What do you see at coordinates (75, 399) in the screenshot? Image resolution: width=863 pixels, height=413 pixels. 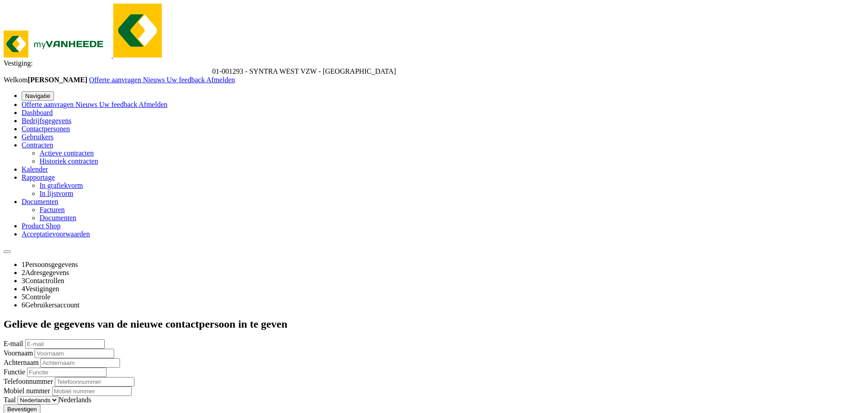 I see `span: Nederlands` at bounding box center [75, 399].